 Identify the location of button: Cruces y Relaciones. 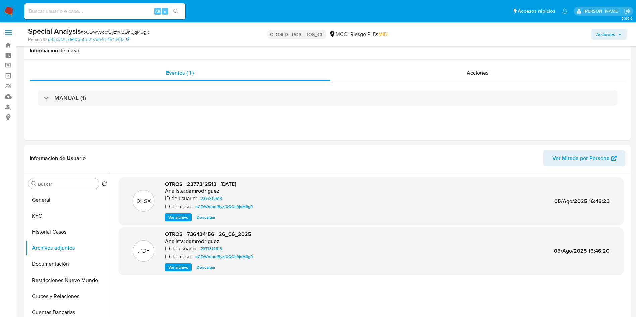
(68, 297).